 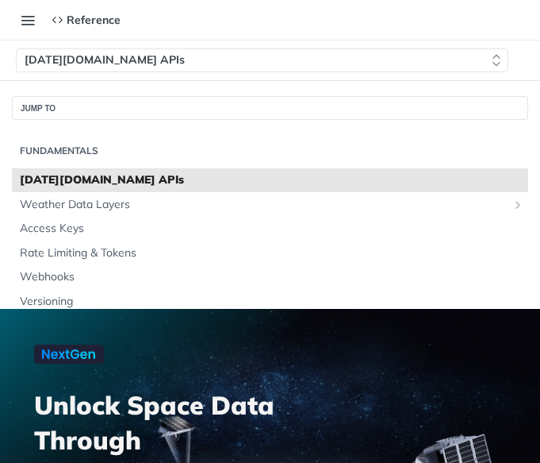 What do you see at coordinates (270, 228) in the screenshot?
I see `a: Access Keys` at bounding box center [270, 228].